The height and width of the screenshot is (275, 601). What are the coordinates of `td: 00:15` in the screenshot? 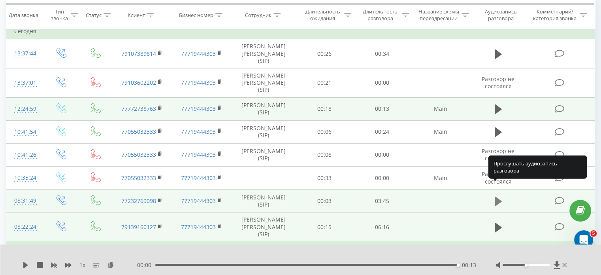 It's located at (324, 227).